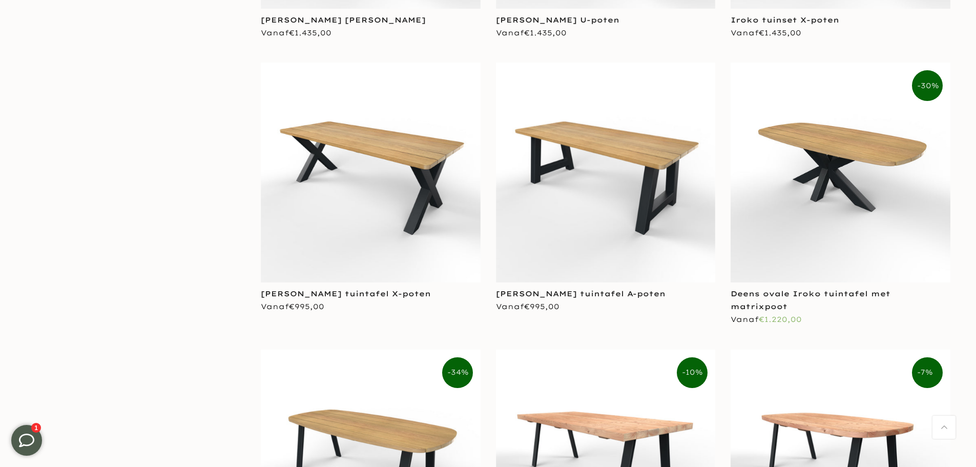 The width and height of the screenshot is (976, 467). I want to click on img: Tuintafel rechthoek iroko hout stalen X-poten, so click(370, 172).